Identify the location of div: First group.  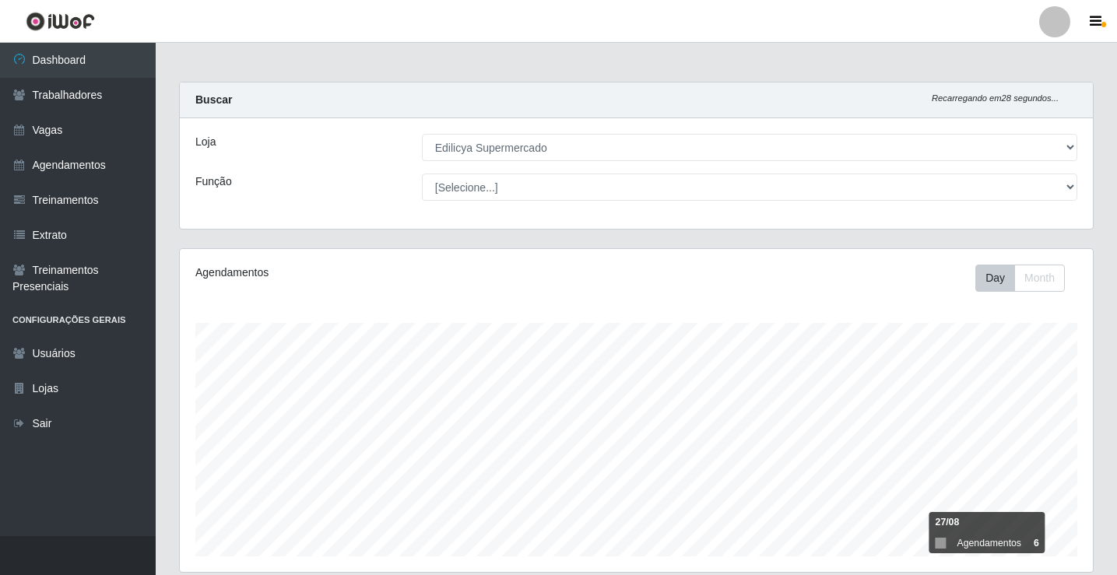
(1020, 278).